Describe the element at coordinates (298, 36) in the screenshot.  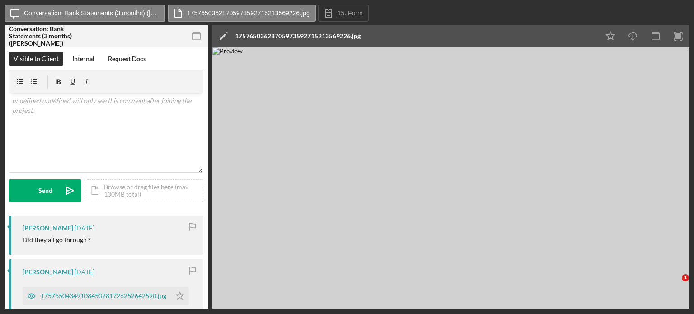
I see `div: 17576503628705973592715213569226.jpg` at that location.